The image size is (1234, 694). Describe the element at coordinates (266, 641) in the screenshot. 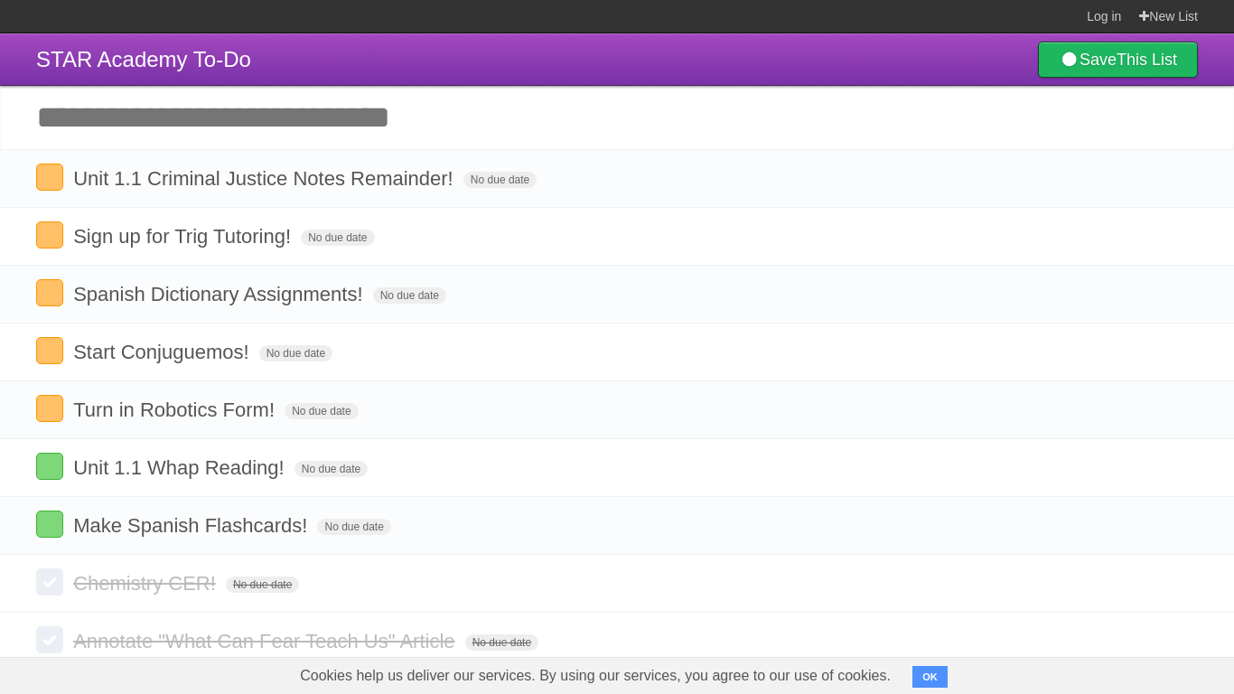

I see `span: Annotate "What Can Fear Teach Us" Article` at that location.